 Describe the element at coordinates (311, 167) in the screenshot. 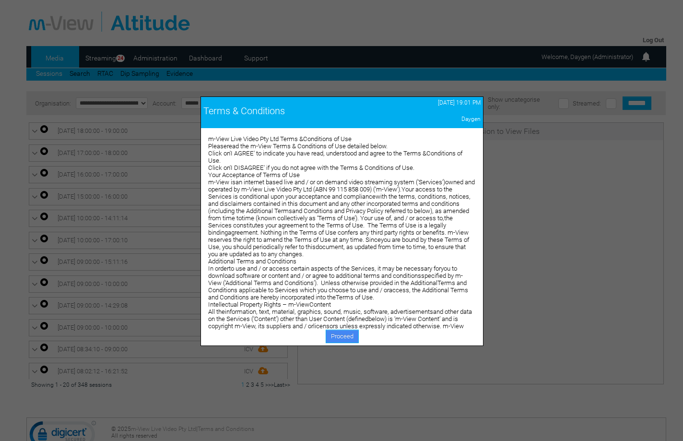

I see `span: Click on'I DISAGREE' if you do not agree with the Terms & Conditions of Use.` at that location.